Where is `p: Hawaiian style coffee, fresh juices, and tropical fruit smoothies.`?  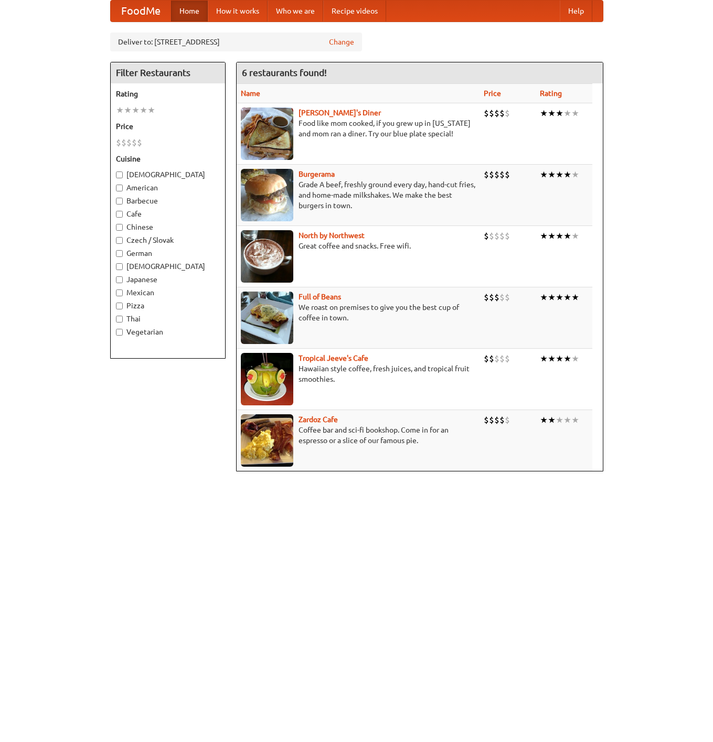 p: Hawaiian style coffee, fresh juices, and tropical fruit smoothies. is located at coordinates (358, 374).